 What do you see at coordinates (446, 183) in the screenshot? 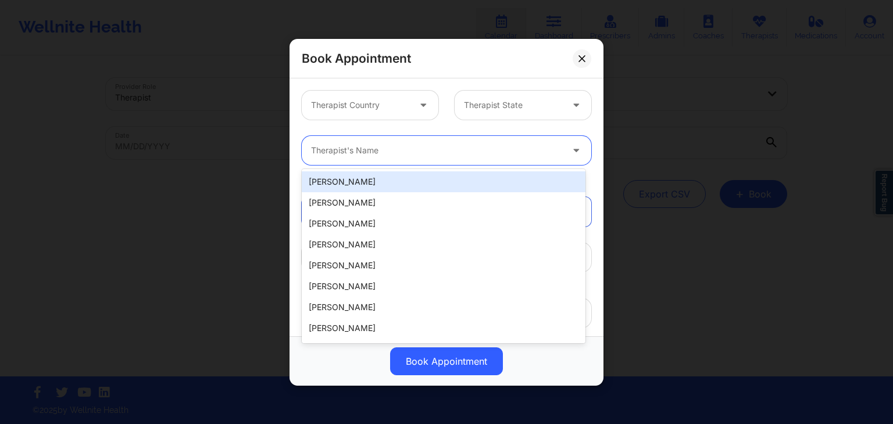
I see `div: Appointment information:` at bounding box center [446, 183].